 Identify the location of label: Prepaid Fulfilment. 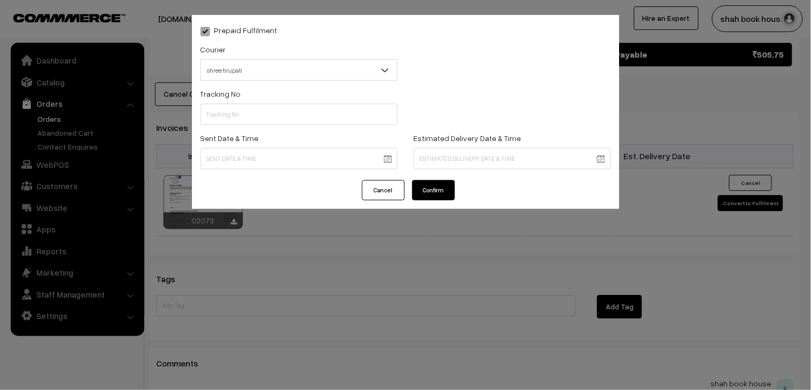
(239, 30).